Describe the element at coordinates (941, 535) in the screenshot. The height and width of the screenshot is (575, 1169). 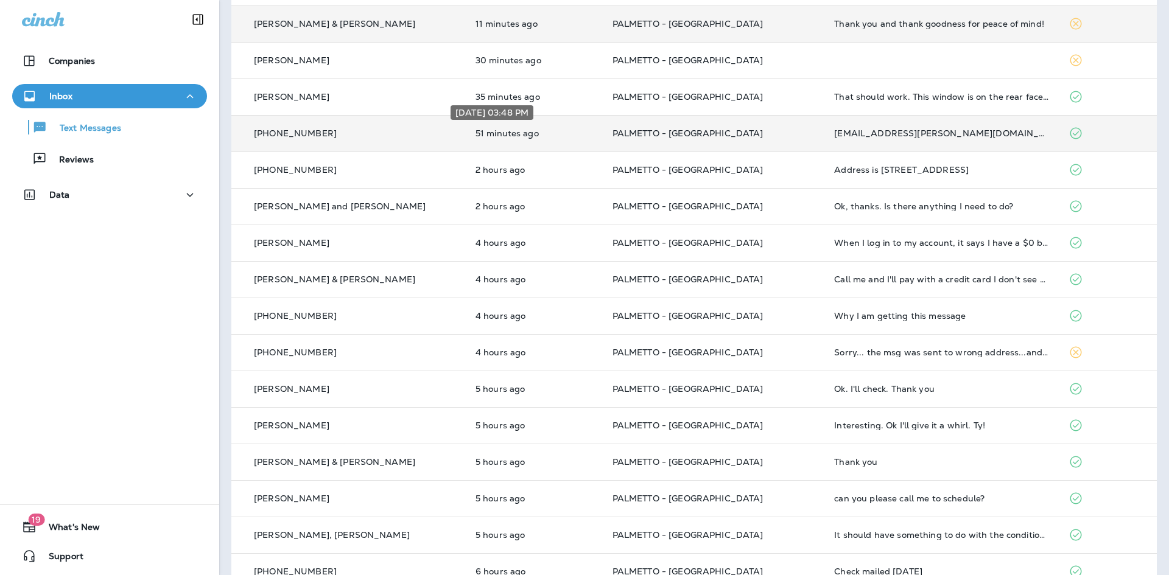
I see `div: It should have something to do with the condition of my home. Increase of that much is unacceptable!` at that location.